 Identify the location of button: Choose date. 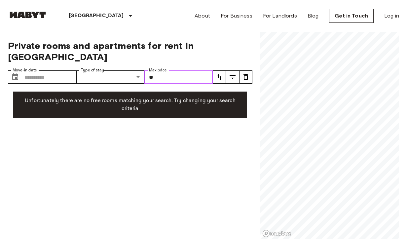
(15, 77).